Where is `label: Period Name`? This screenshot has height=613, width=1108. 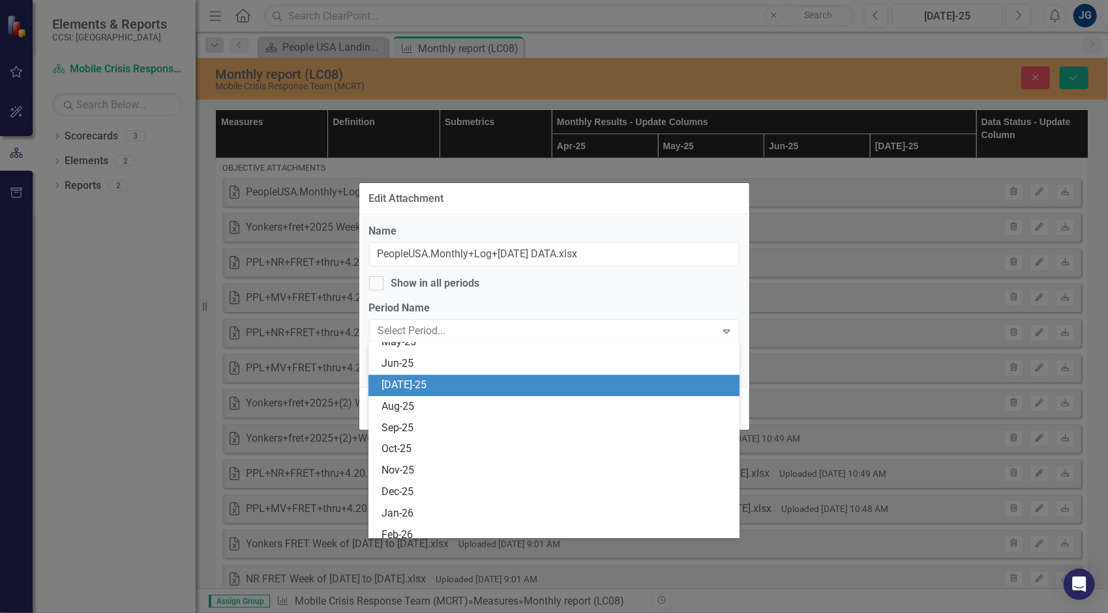
label: Period Name is located at coordinates (554, 308).